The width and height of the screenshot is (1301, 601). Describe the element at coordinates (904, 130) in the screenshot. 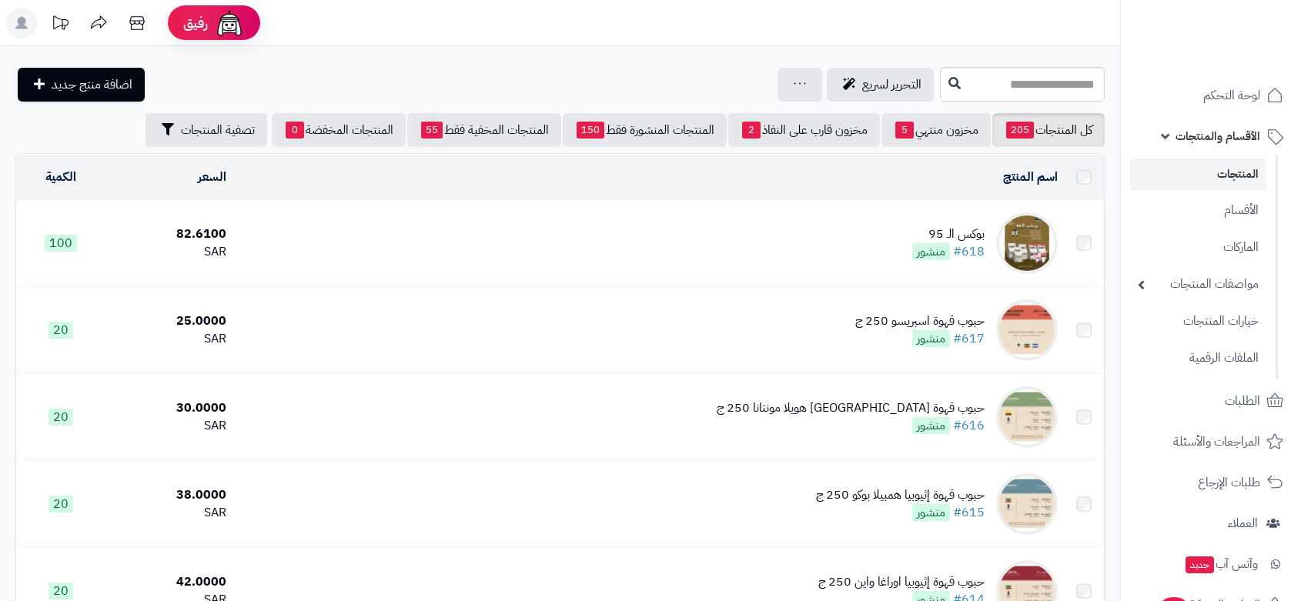

I see `span: 5` at that location.